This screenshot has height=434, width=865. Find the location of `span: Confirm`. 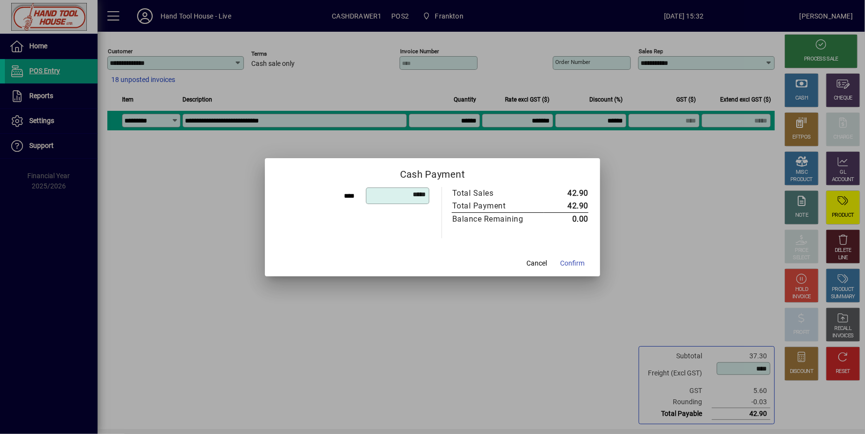

span: Confirm is located at coordinates (573, 263).